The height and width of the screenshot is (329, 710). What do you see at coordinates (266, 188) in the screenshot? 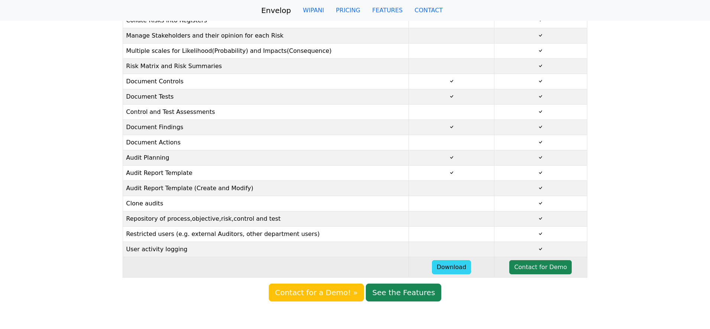
I see `td: Audit Report Template (Create and Modify)` at bounding box center [266, 188].